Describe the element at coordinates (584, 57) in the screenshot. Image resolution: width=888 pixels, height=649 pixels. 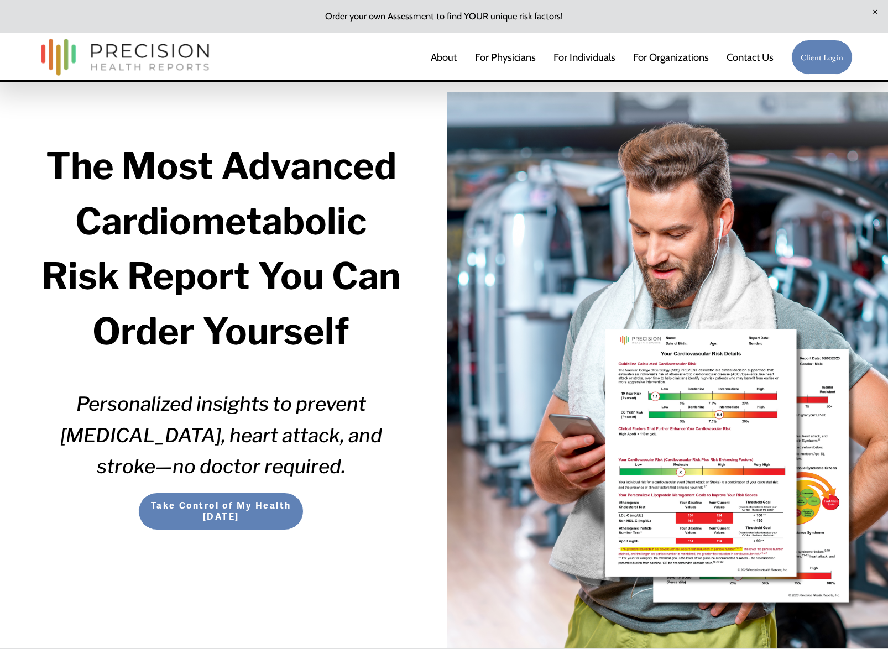
I see `a: For Individuals` at that location.